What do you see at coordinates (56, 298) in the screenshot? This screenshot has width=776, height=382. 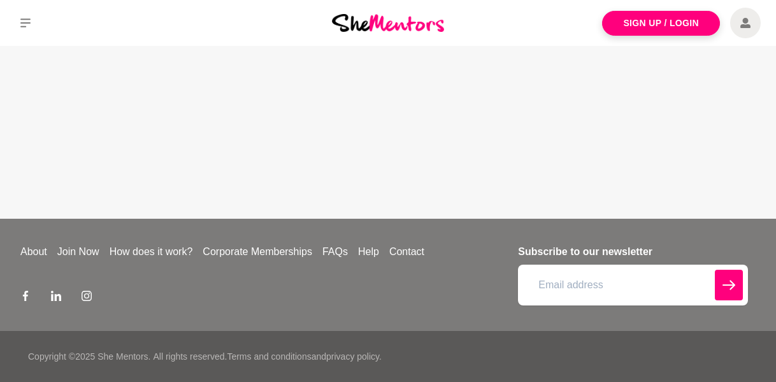 I see `a: LinkedIn` at bounding box center [56, 298].